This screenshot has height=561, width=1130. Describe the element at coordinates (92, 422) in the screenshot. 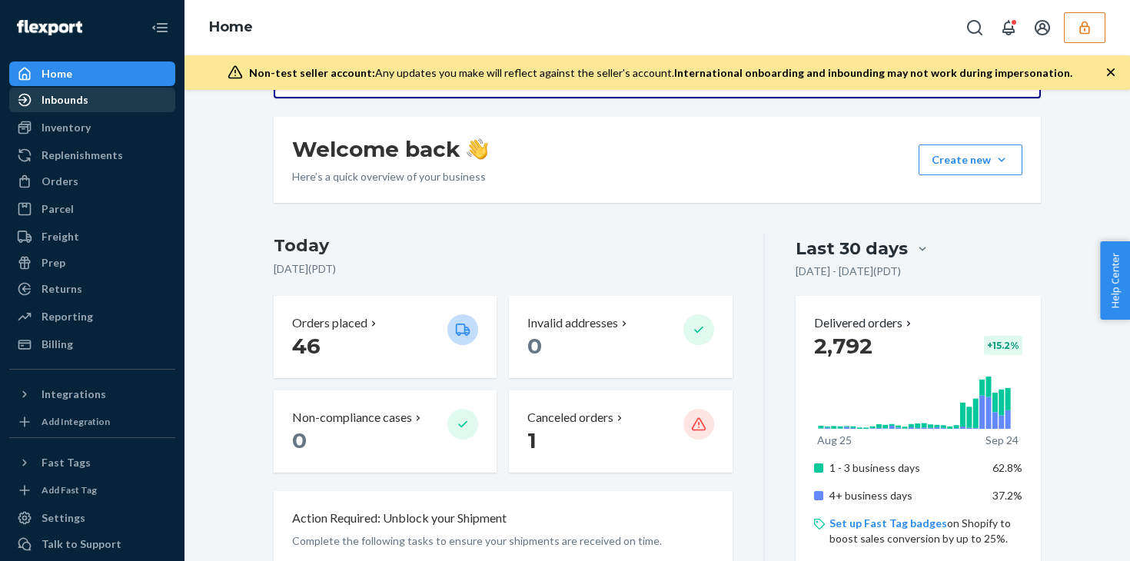

I see `a: Add Integration` at that location.